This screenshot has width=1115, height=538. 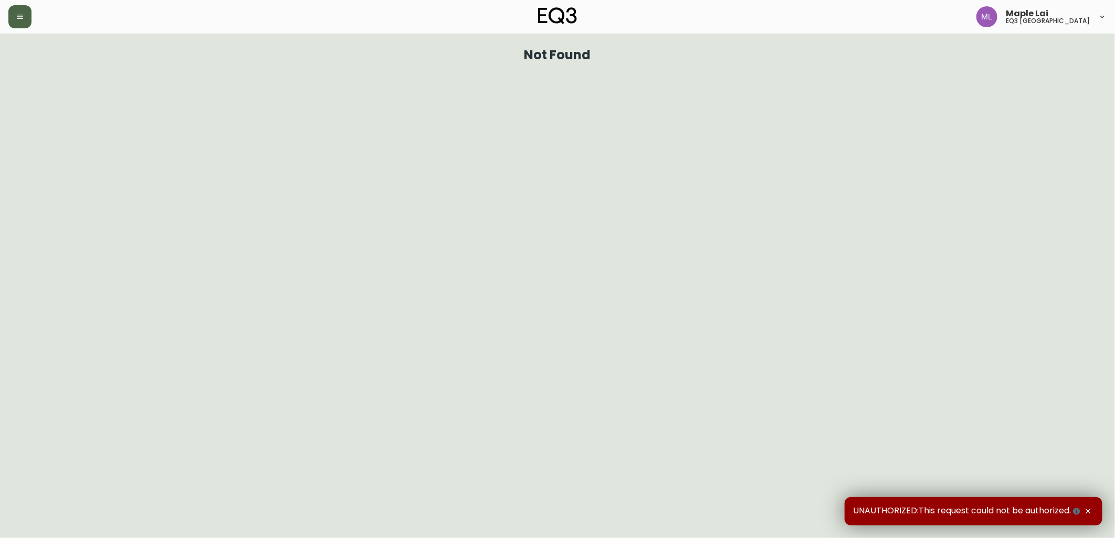 What do you see at coordinates (987, 17) in the screenshot?
I see `img: 61e28cffcf8cc9f4e300d877dd684943` at bounding box center [987, 17].